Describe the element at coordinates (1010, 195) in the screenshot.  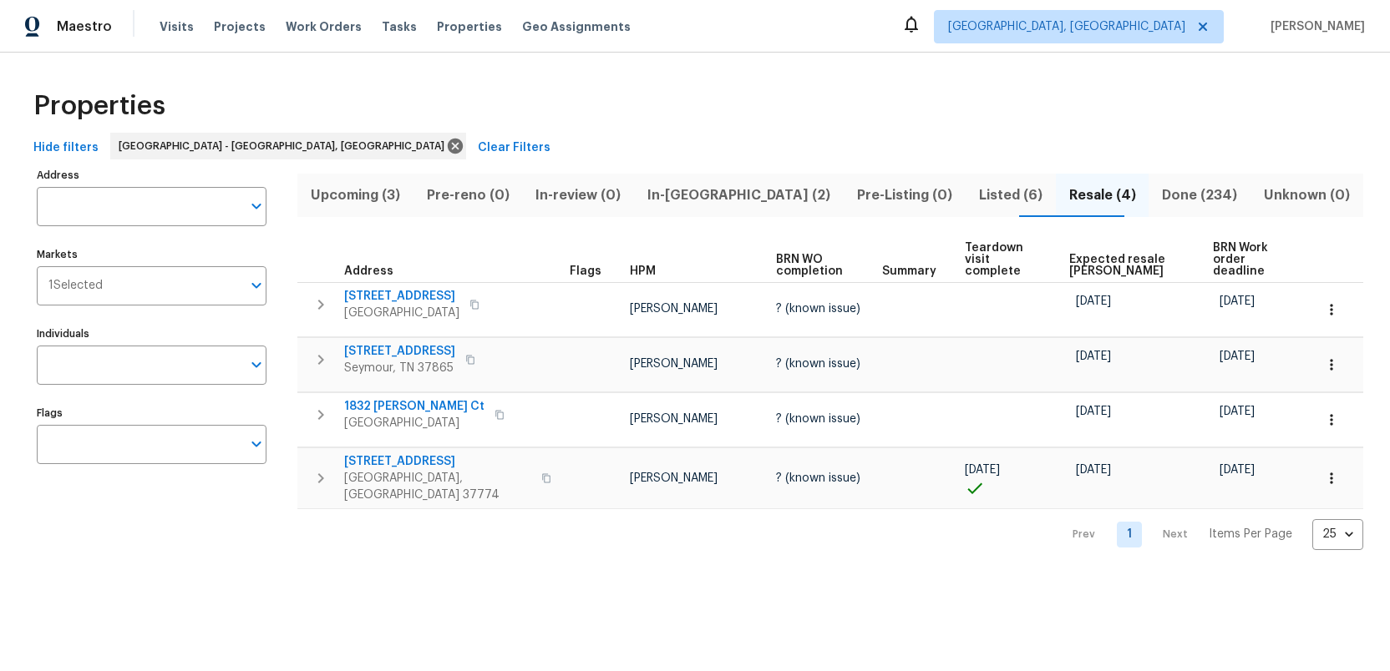
I see `span: Listed (6)` at that location.